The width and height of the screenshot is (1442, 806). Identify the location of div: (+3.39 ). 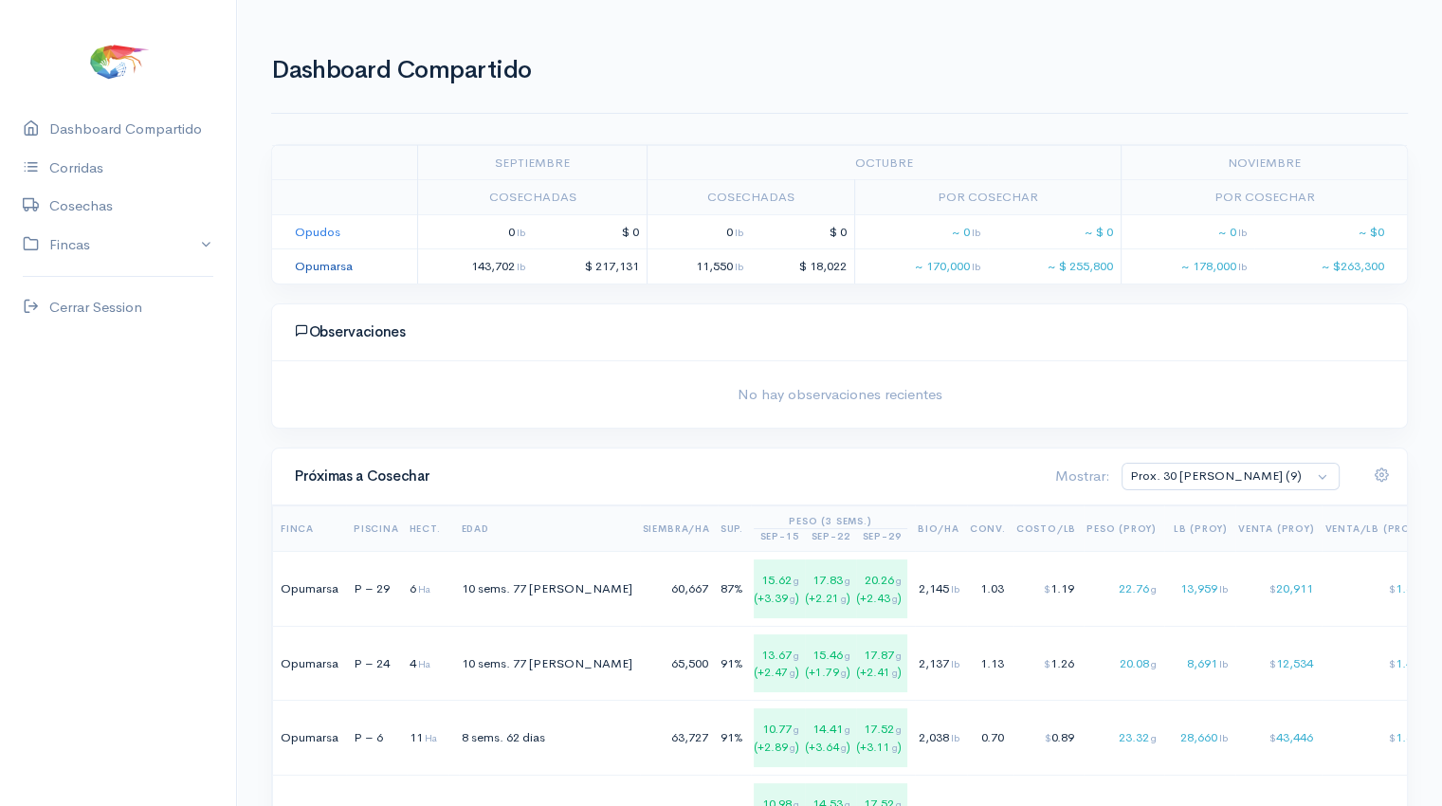
(776, 598).